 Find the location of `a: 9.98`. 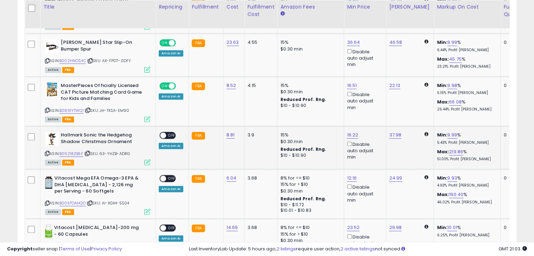

a: 9.98 is located at coordinates (452, 86).